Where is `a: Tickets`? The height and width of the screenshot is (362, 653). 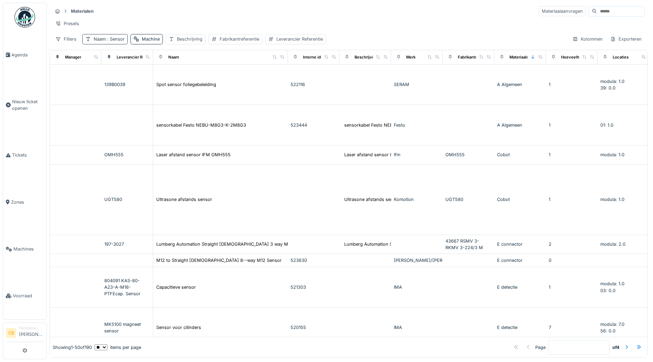 a: Tickets is located at coordinates (25, 155).